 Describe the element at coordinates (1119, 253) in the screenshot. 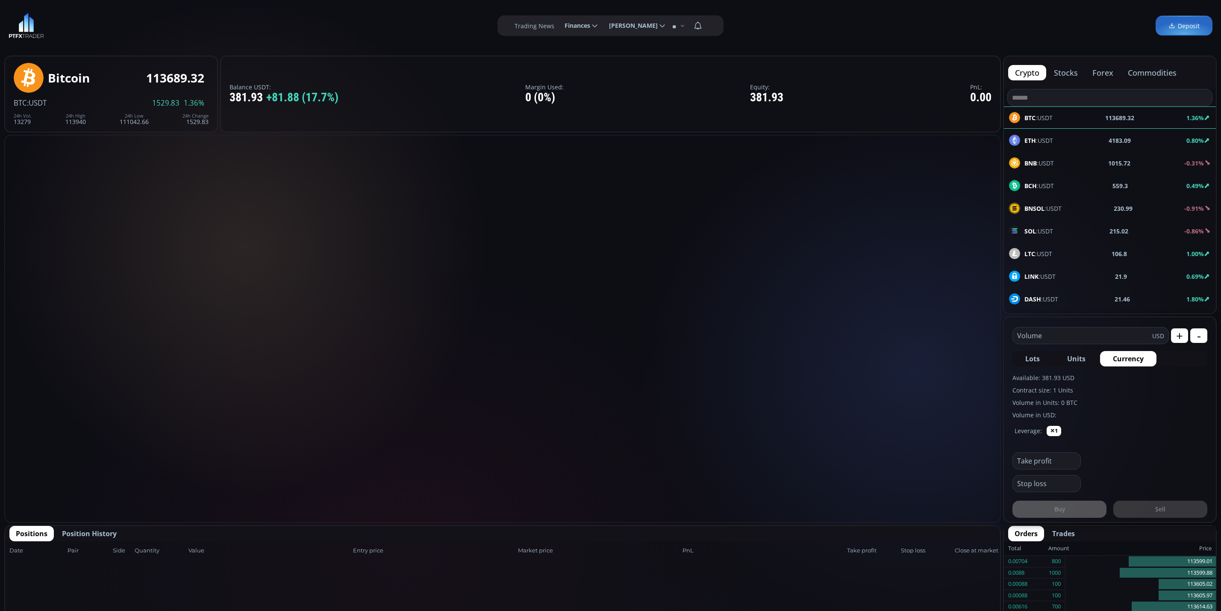

I see `b: 106.8` at that location.